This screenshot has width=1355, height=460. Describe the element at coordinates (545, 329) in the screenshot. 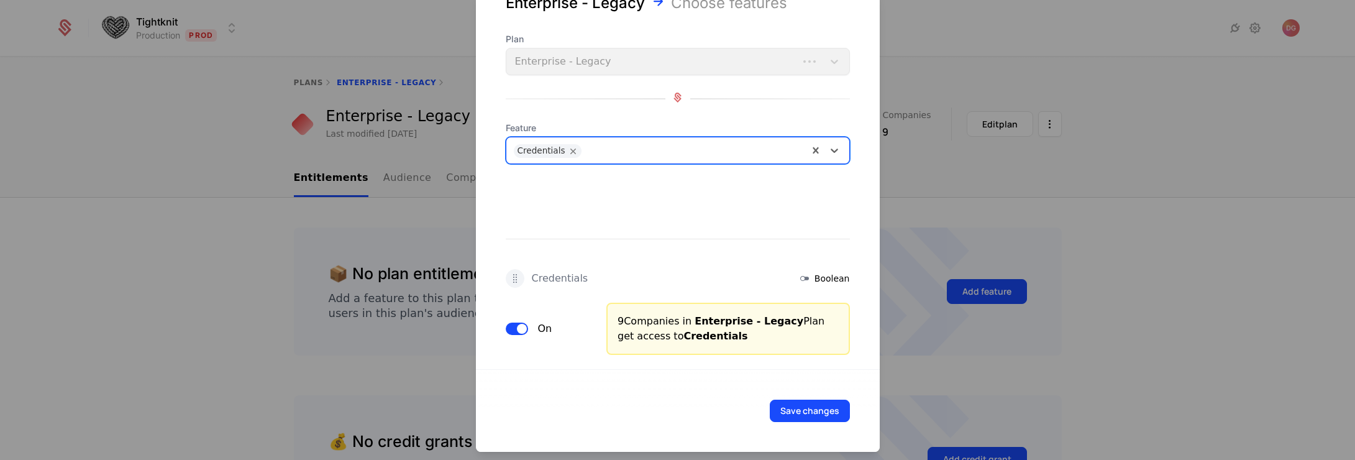

I see `label: On` at that location.